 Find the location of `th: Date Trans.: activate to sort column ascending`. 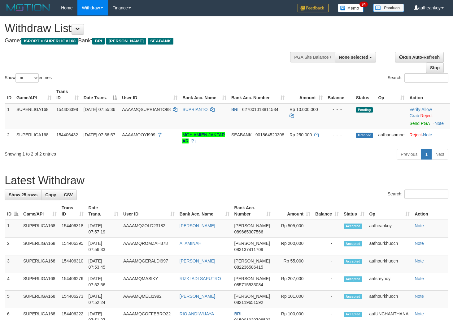

th: Date Trans.: activate to sort column ascending is located at coordinates (103, 211).